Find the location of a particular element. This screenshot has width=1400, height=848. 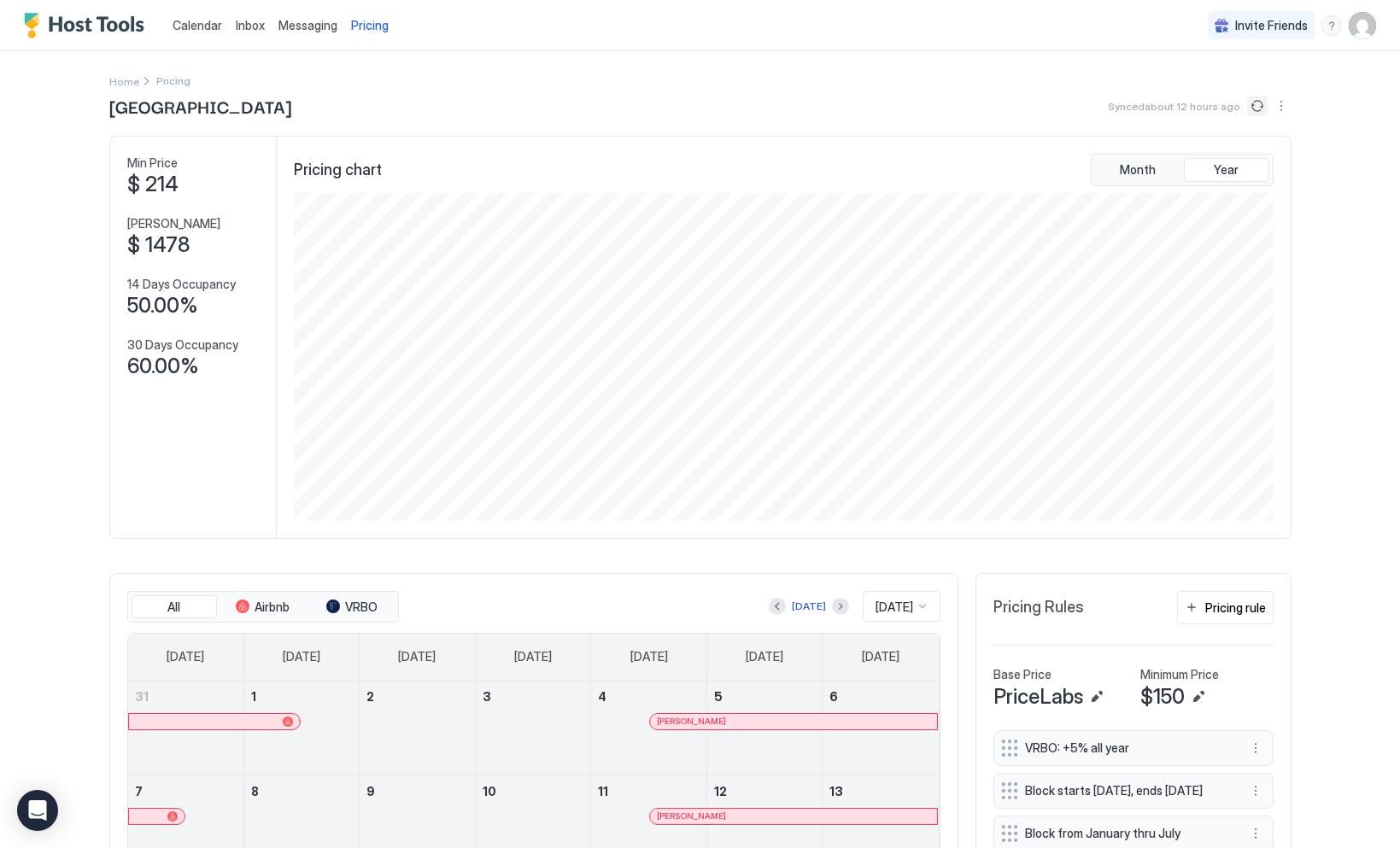

a: Sunday is located at coordinates (185, 657).